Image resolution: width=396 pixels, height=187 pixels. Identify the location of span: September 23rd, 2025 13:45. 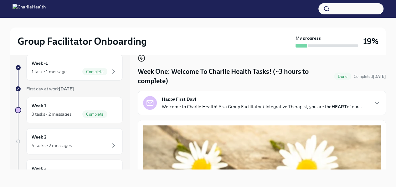
(370, 76).